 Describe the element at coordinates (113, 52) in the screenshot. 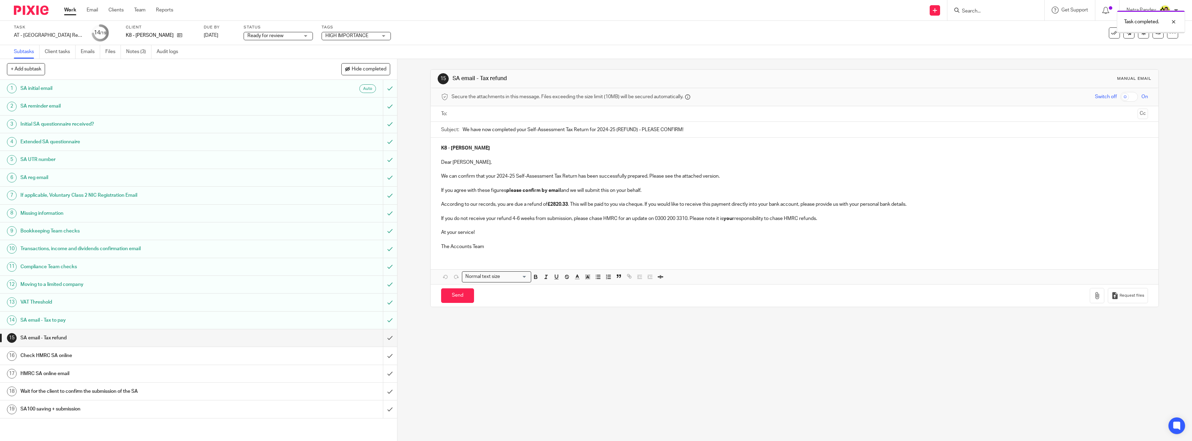

I see `a: Files` at that location.